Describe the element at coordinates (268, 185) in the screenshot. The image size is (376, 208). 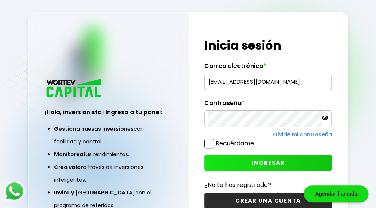
I see `p: ¿No te has registrado?` at that location.